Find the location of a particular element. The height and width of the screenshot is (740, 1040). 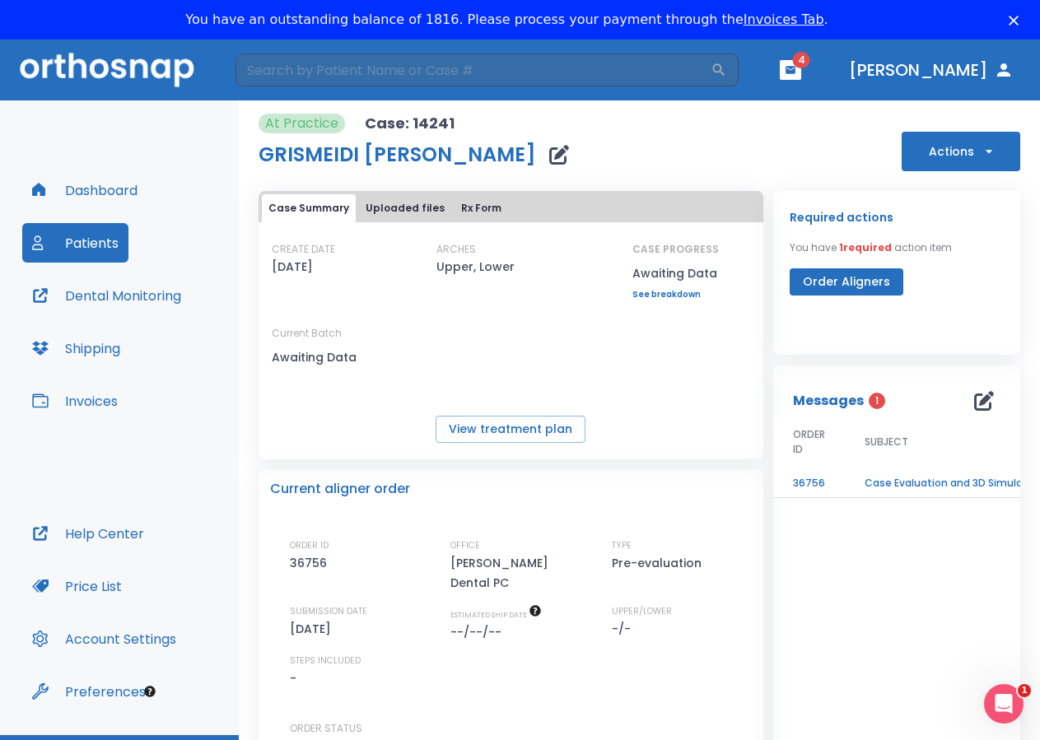

a: Help Center is located at coordinates (88, 533).